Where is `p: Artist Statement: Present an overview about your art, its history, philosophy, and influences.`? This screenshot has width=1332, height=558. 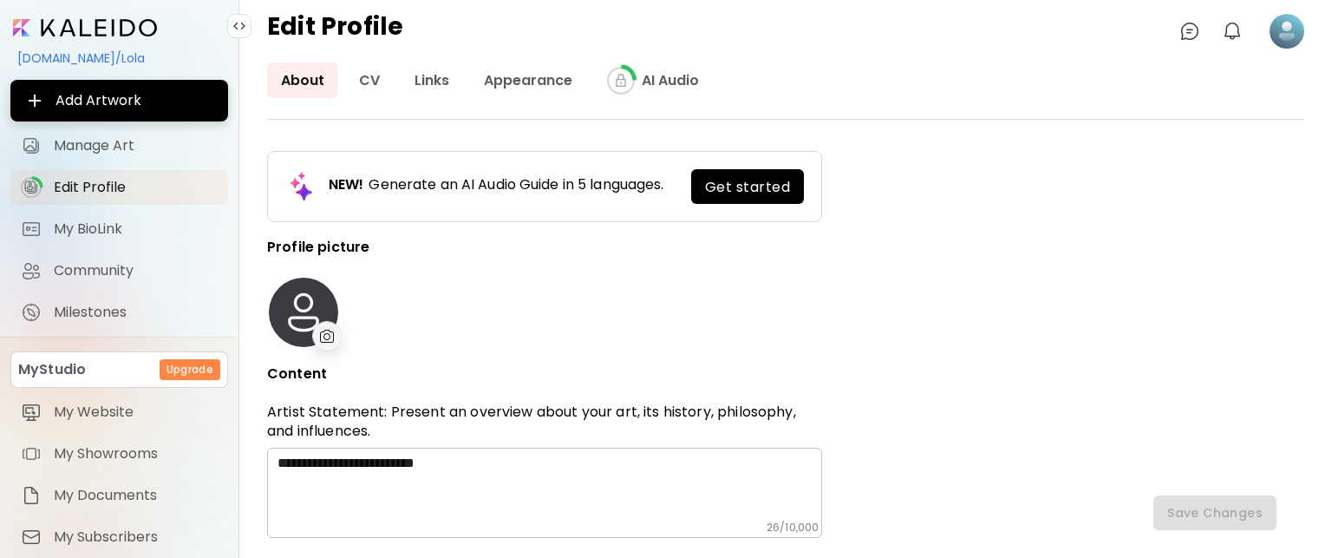
p: Artist Statement: Present an overview about your art, its history, philosophy, and influences. is located at coordinates (545, 421).